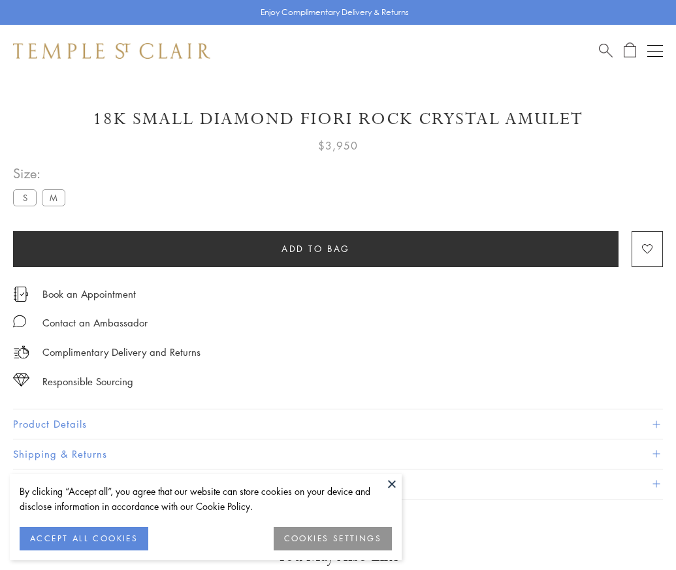 The width and height of the screenshot is (676, 570). I want to click on p: Enjoy Complimentary Delivery & Returns, so click(334, 12).